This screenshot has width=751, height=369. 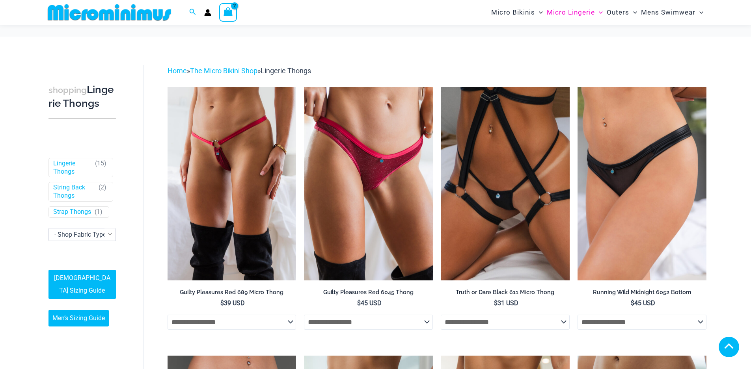 I want to click on nav: Site Navigation, so click(x=597, y=12).